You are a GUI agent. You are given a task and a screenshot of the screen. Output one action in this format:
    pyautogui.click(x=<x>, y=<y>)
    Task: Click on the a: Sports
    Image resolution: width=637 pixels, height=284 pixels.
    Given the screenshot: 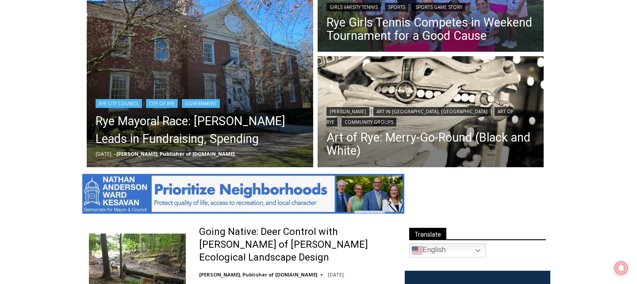 What is the action you would take?
    pyautogui.click(x=396, y=7)
    